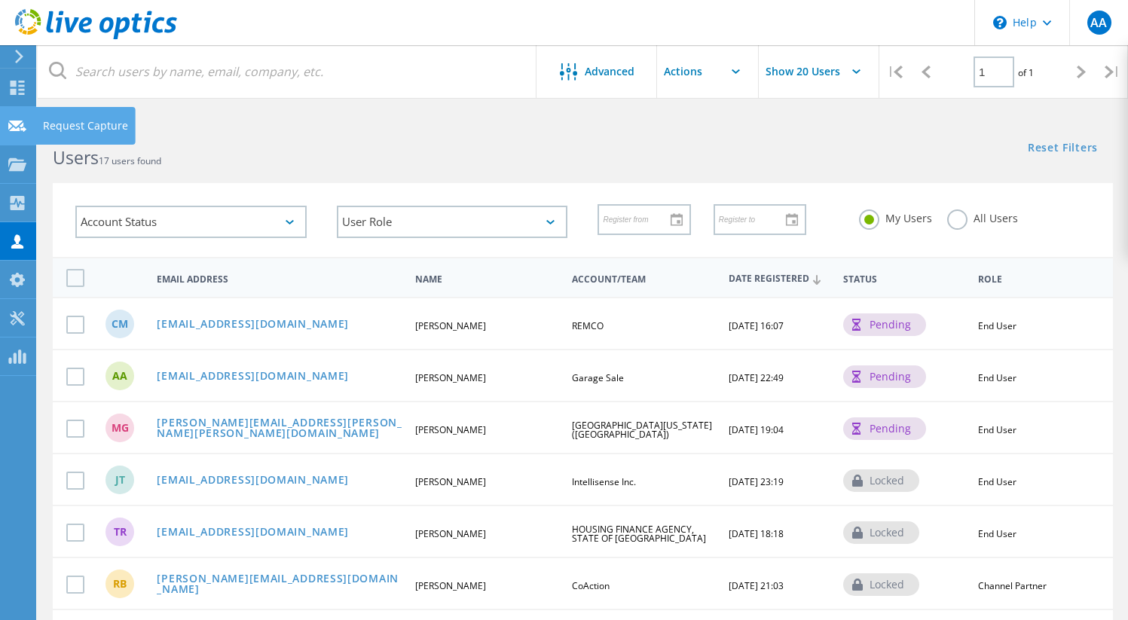  What do you see at coordinates (609, 72) in the screenshot?
I see `span: Advanced` at bounding box center [609, 72].